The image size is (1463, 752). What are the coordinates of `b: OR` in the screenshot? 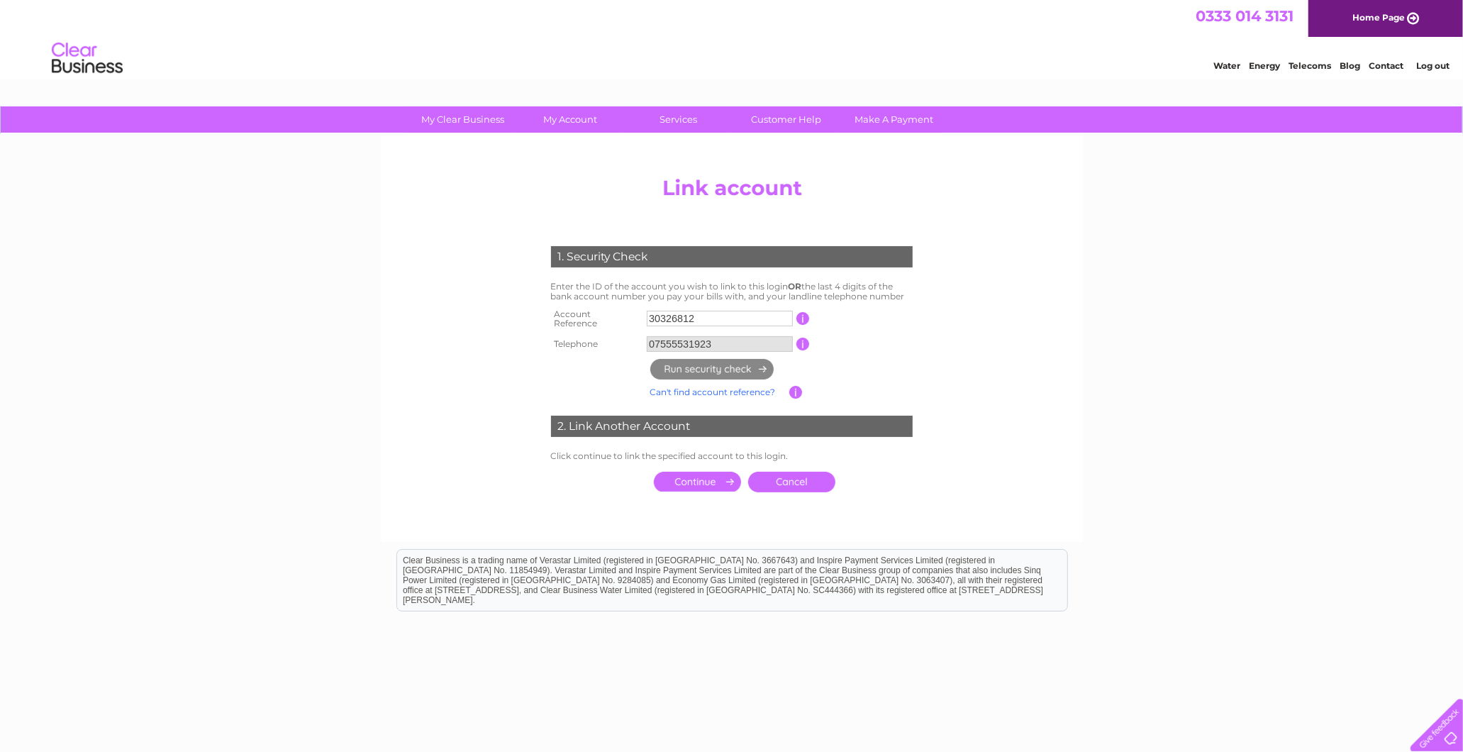 It's located at (795, 286).